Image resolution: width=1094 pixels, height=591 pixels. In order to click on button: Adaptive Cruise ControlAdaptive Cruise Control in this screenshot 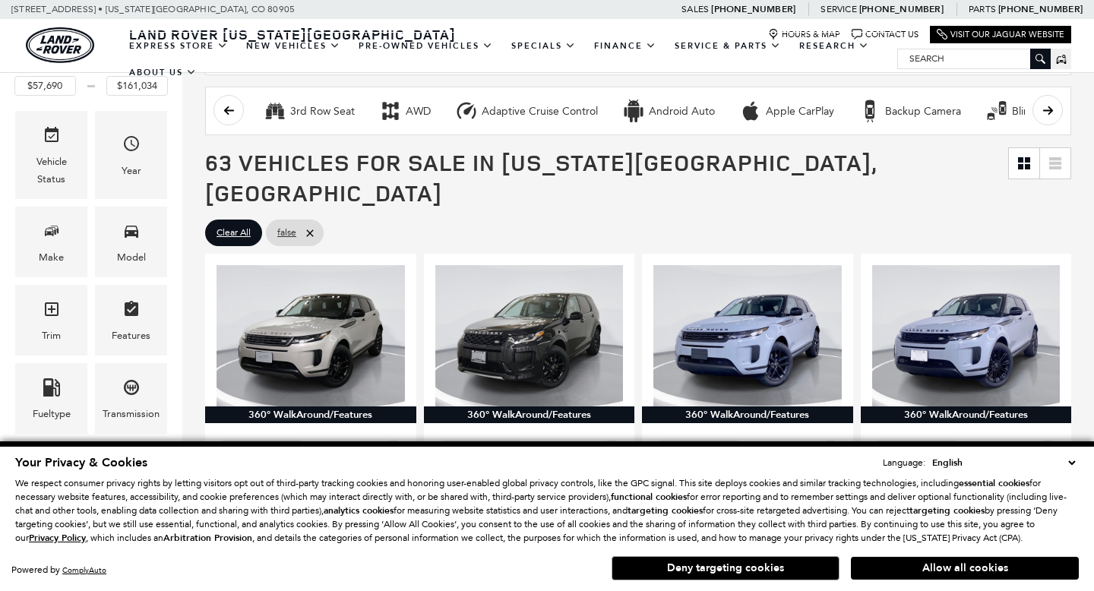, I will do `click(527, 111)`.